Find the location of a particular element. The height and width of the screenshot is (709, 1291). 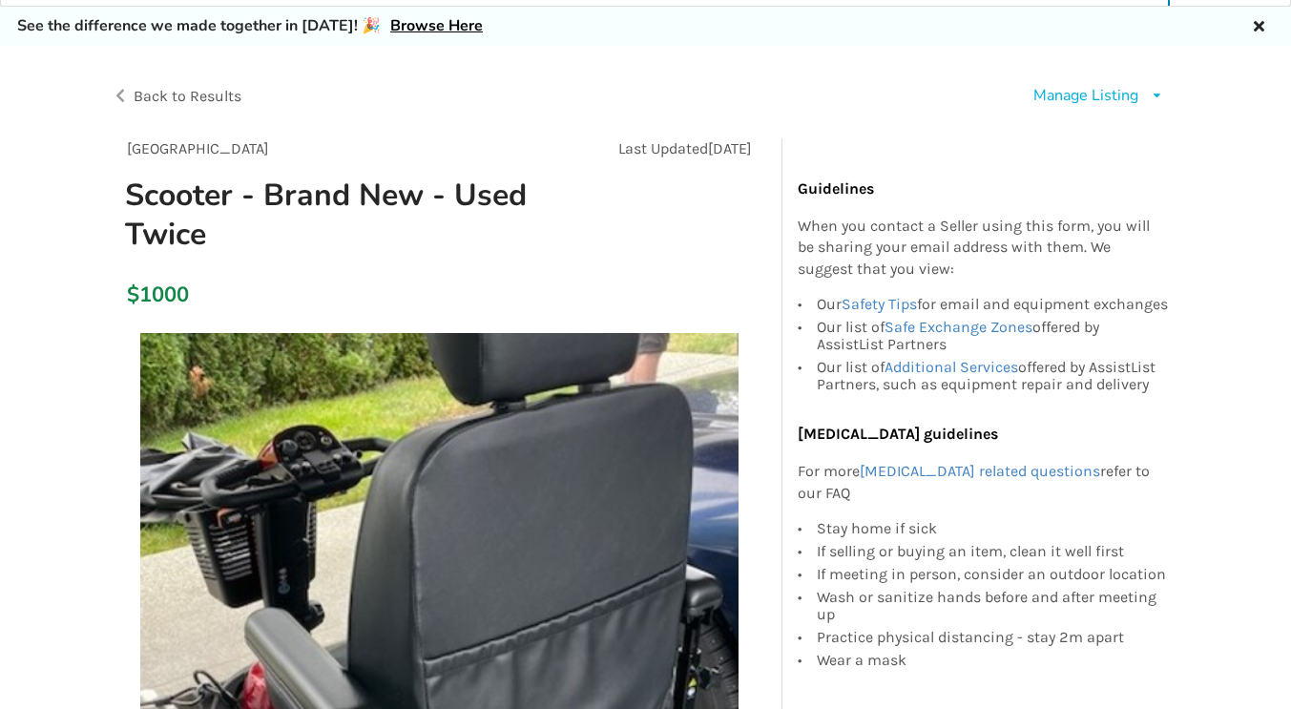

p: When you contact a Seller using this form, you will be sharing your email address with them. We s... is located at coordinates (984, 248).